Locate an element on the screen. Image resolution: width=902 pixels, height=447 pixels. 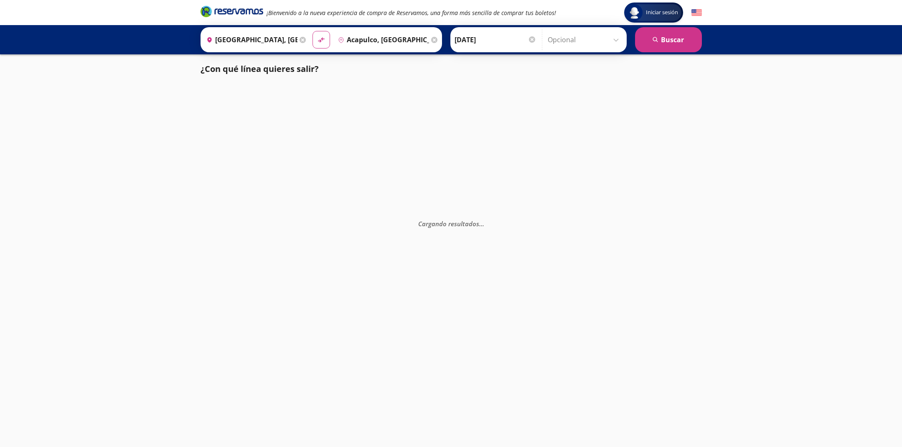
em: ¡Bienvenido a la nueva experiencia de compra de Reservamos, una forma más sencilla de comprar tus... is located at coordinates (411, 13).